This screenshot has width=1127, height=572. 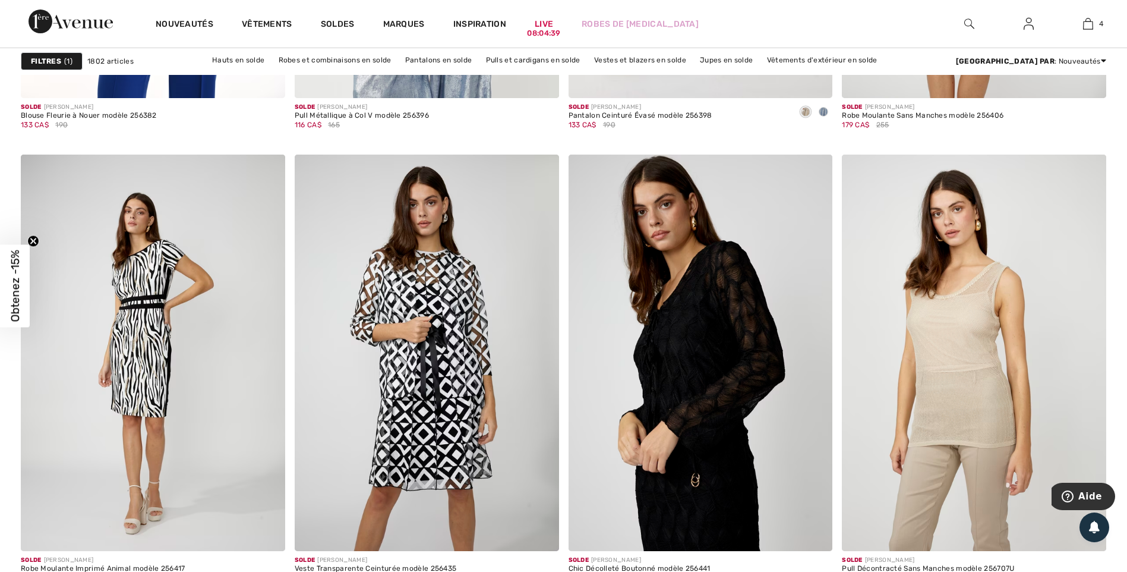 What do you see at coordinates (335, 60) in the screenshot?
I see `a: Robes et combinaisons en solde` at bounding box center [335, 60].